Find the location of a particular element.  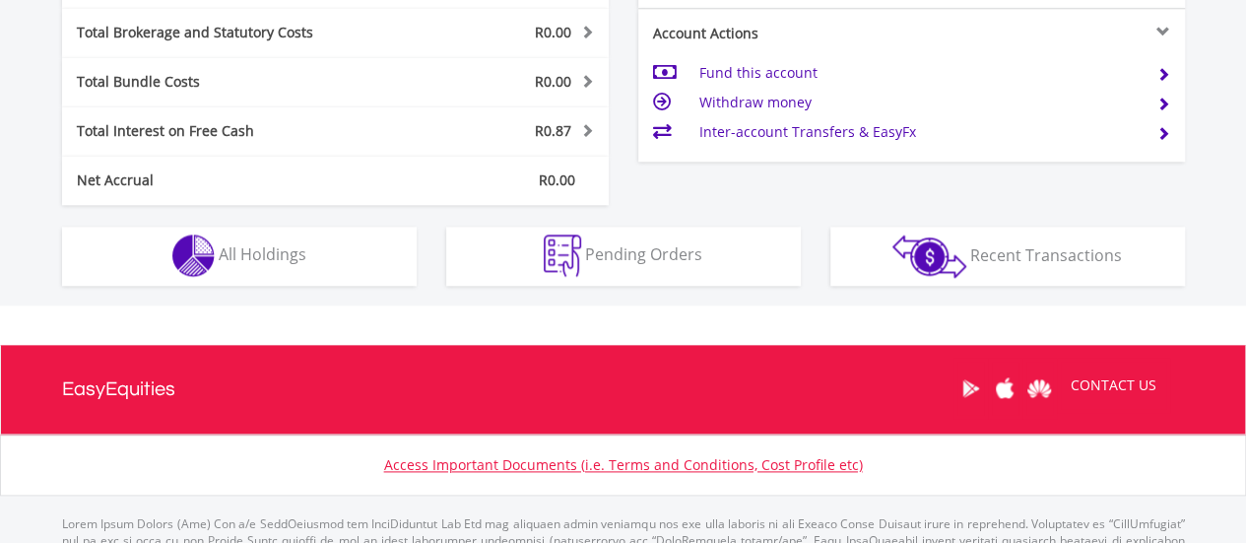

a: Apple is located at coordinates (1005, 388).